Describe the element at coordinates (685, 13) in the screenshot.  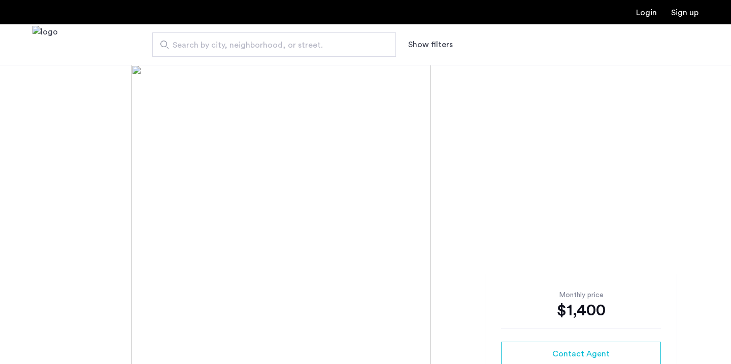
I see `a: Registration` at that location.